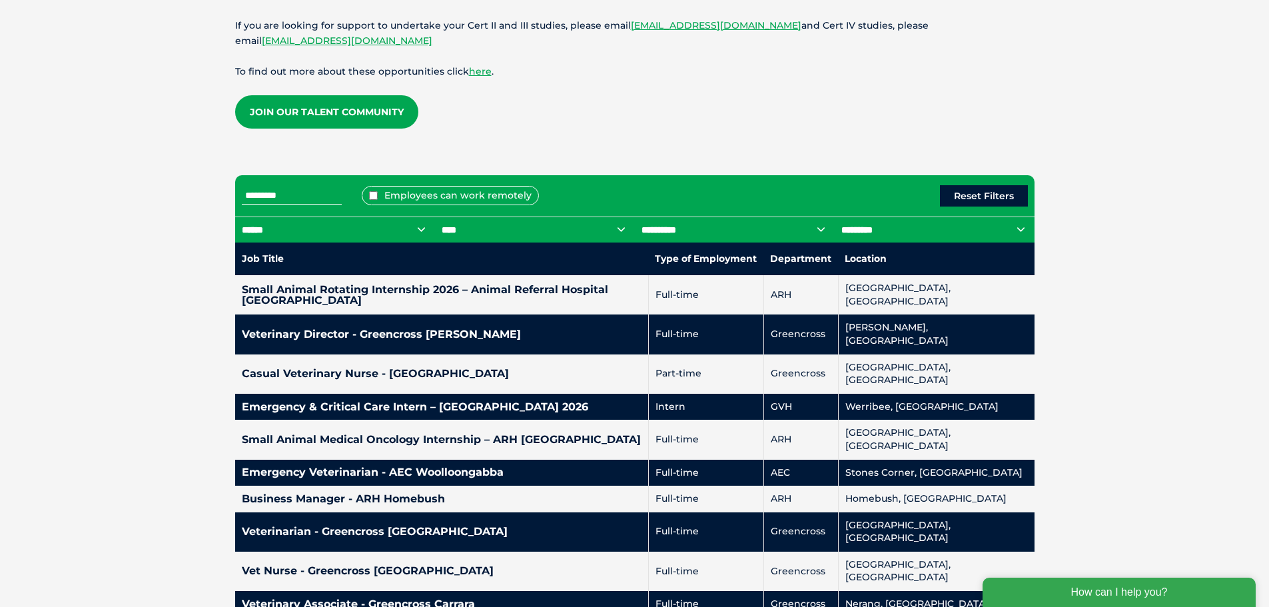 Image resolution: width=1269 pixels, height=607 pixels. I want to click on td: GVH, so click(801, 407).